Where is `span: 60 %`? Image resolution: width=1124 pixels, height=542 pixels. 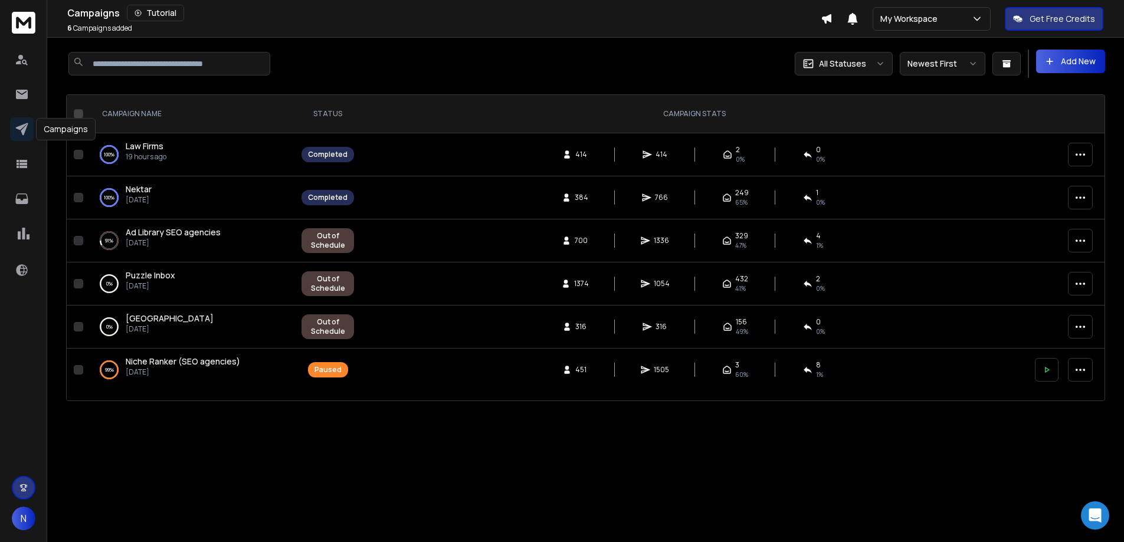
span: 60 % is located at coordinates (742, 375).